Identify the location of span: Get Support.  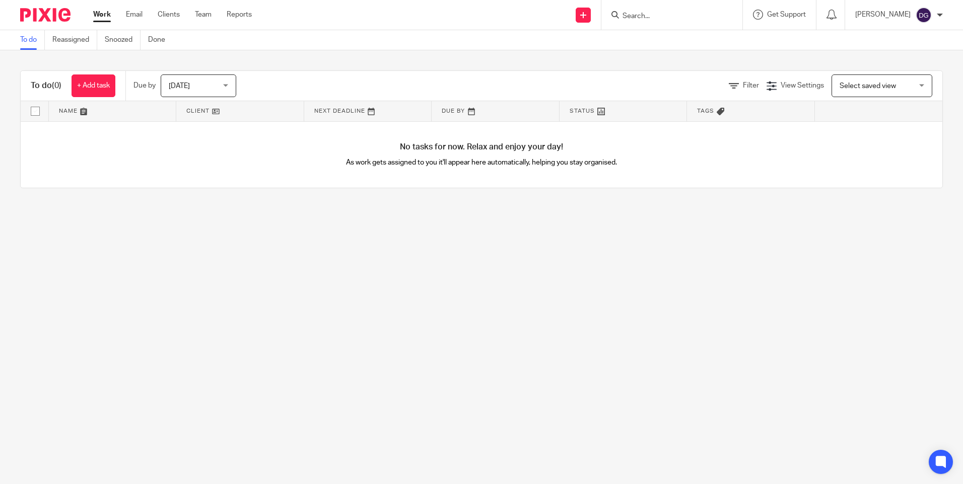
(786, 15).